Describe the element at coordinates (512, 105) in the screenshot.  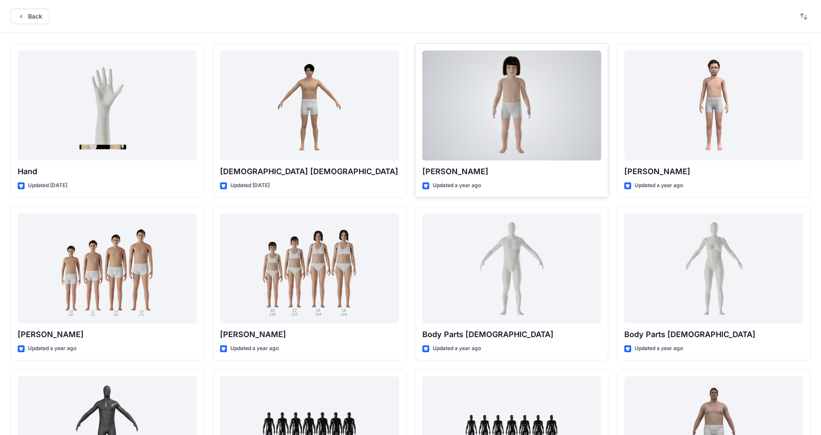
I see `a: Charlie` at that location.